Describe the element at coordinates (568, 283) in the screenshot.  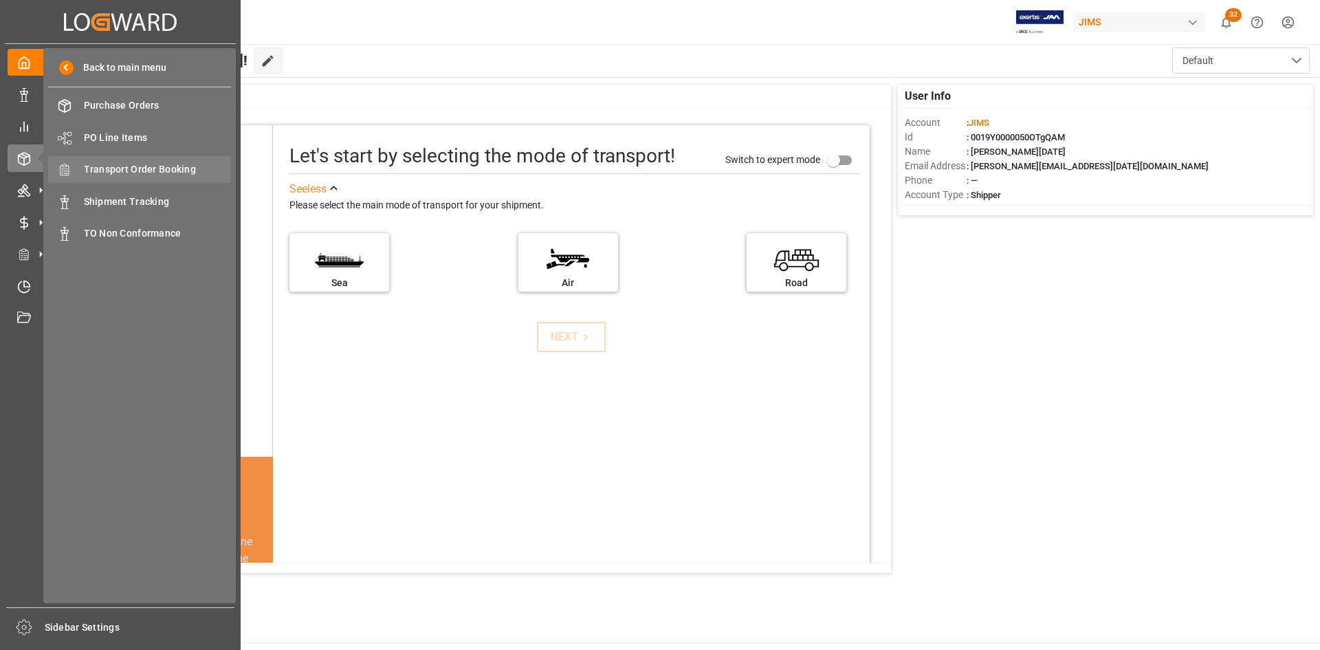
I see `div: Air` at that location.